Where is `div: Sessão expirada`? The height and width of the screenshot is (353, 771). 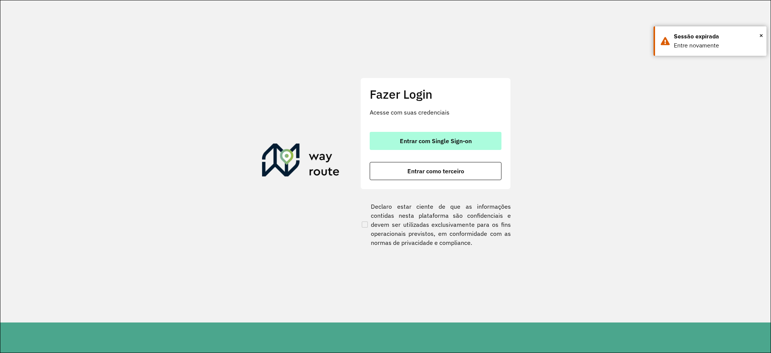 div: Sessão expirada is located at coordinates (717, 36).